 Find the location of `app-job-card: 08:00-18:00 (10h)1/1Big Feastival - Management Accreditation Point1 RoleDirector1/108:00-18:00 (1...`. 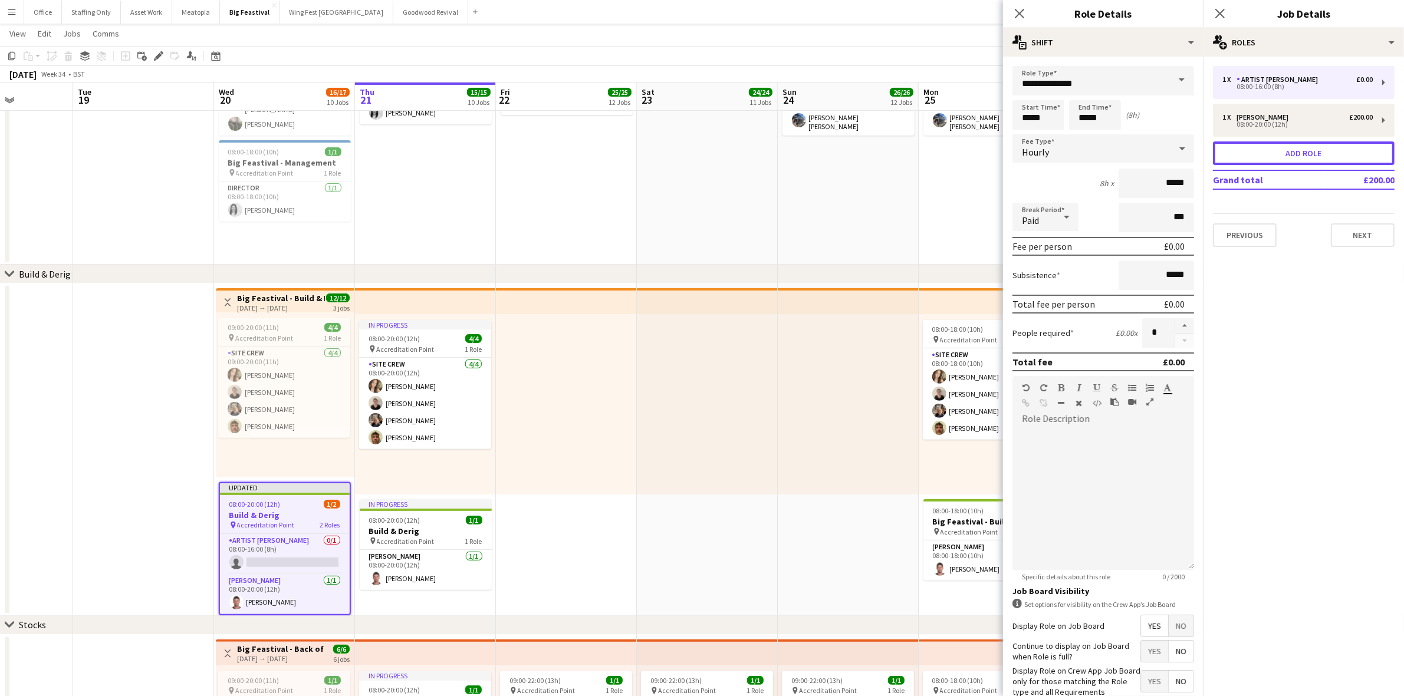

app-job-card: 08:00-18:00 (10h)1/1Big Feastival - Management Accreditation Point1 RoleDirector1/108:00-18:00 (1... is located at coordinates (285, 181).